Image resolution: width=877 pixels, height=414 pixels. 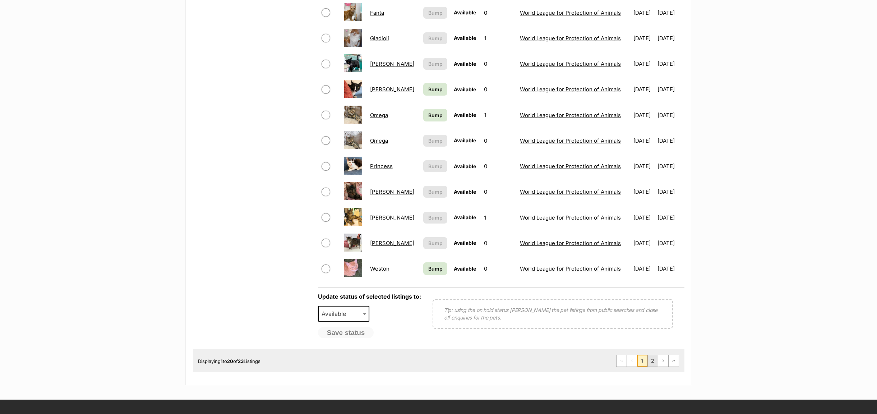 What do you see at coordinates (222, 361) in the screenshot?
I see `strong: 1` at bounding box center [222, 361].